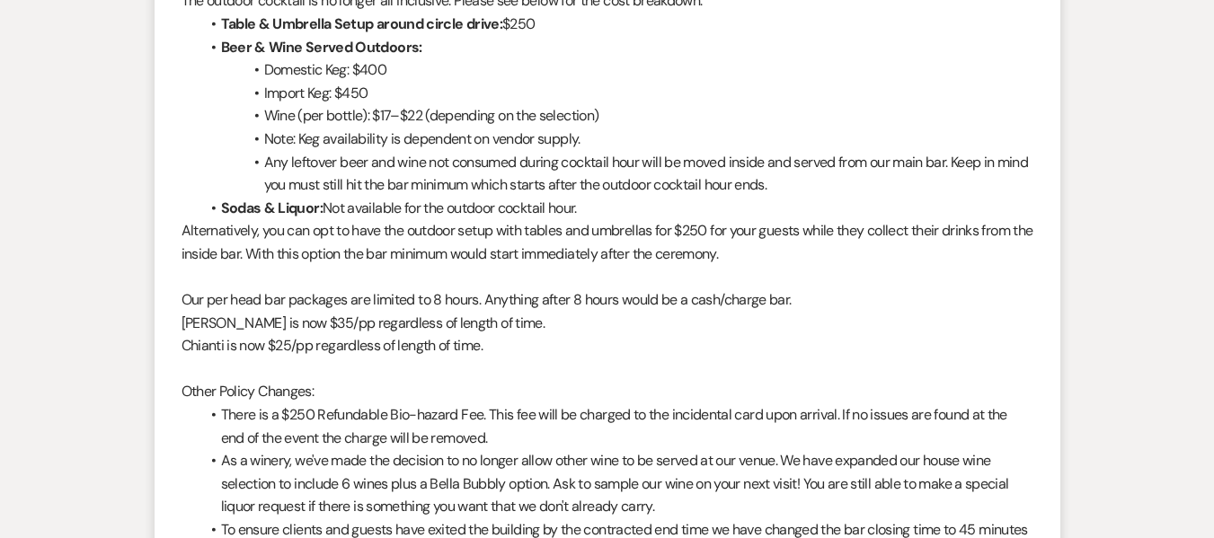  I want to click on strong: Table & Umbrella Setup around circle drive:, so click(361, 23).